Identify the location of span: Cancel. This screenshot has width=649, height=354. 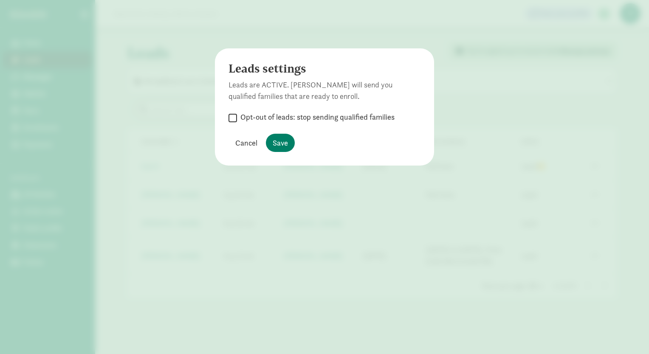
(246, 143).